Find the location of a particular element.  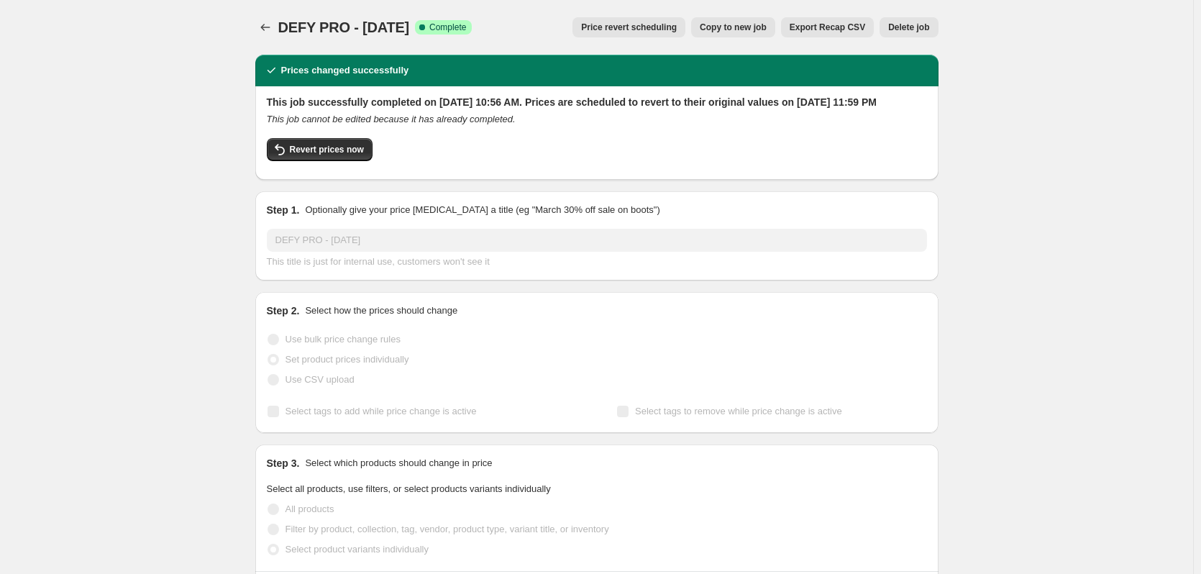

button: Export Recap CSV is located at coordinates (827, 27).